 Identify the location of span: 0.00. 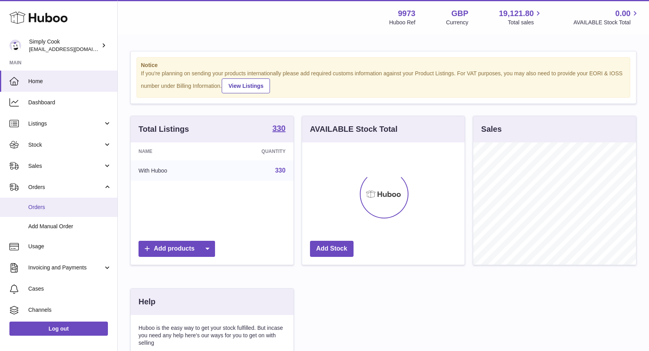
(622, 13).